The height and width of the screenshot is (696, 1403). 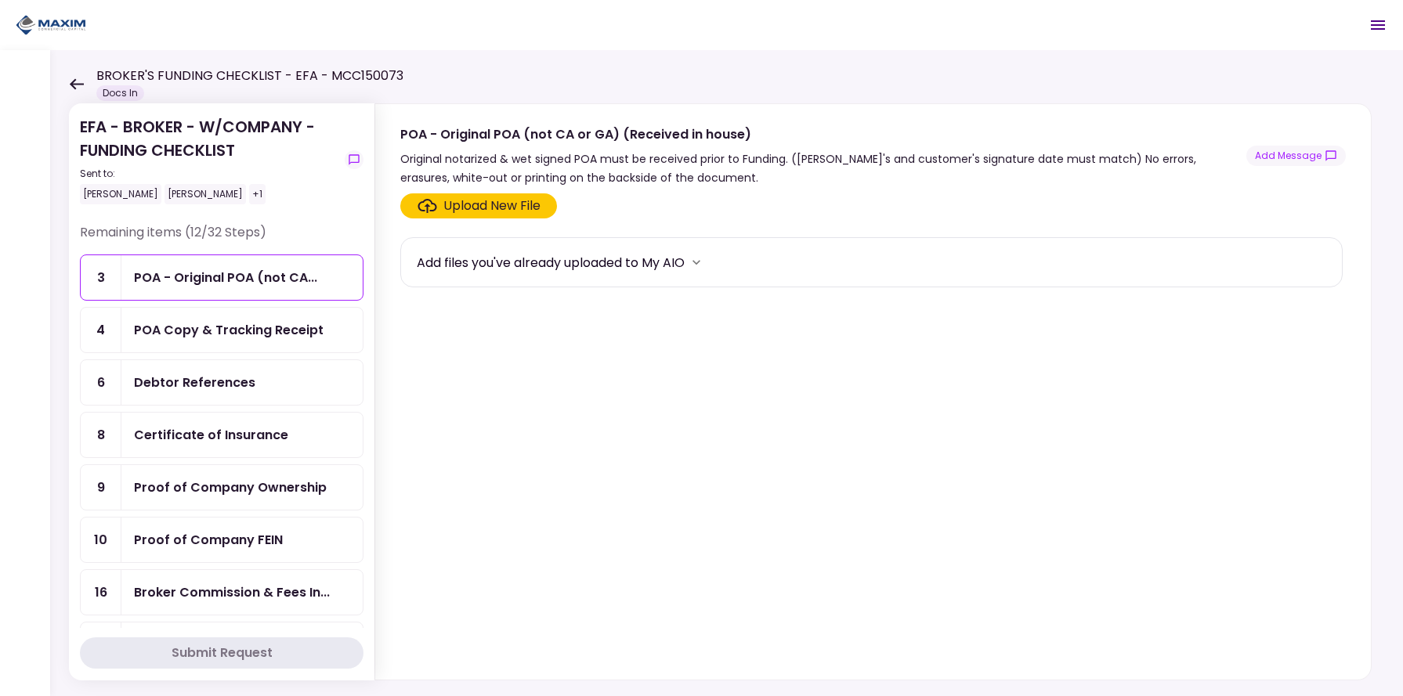 What do you see at coordinates (211, 435) in the screenshot?
I see `div: Certificate of Insurance` at bounding box center [211, 435].